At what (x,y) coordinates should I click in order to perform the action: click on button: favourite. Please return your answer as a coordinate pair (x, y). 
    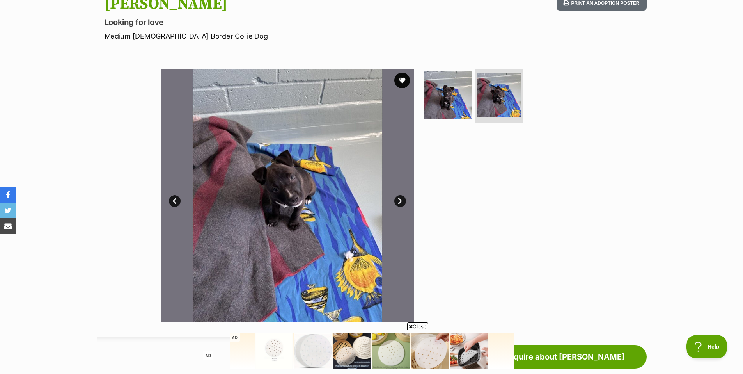
    Looking at the image, I should click on (402, 80).